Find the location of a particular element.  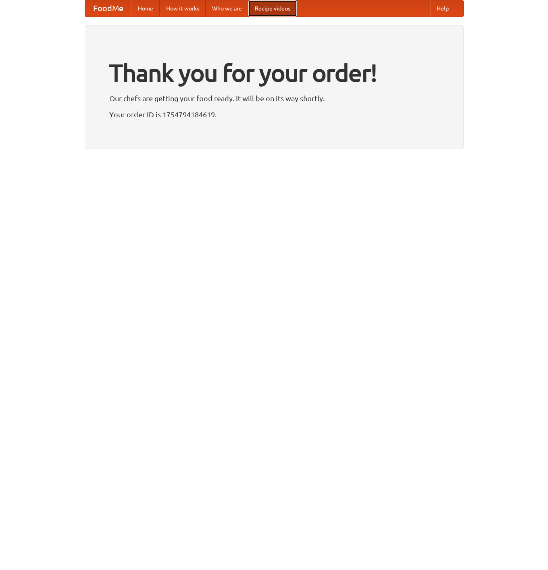

a: Home is located at coordinates (146, 8).